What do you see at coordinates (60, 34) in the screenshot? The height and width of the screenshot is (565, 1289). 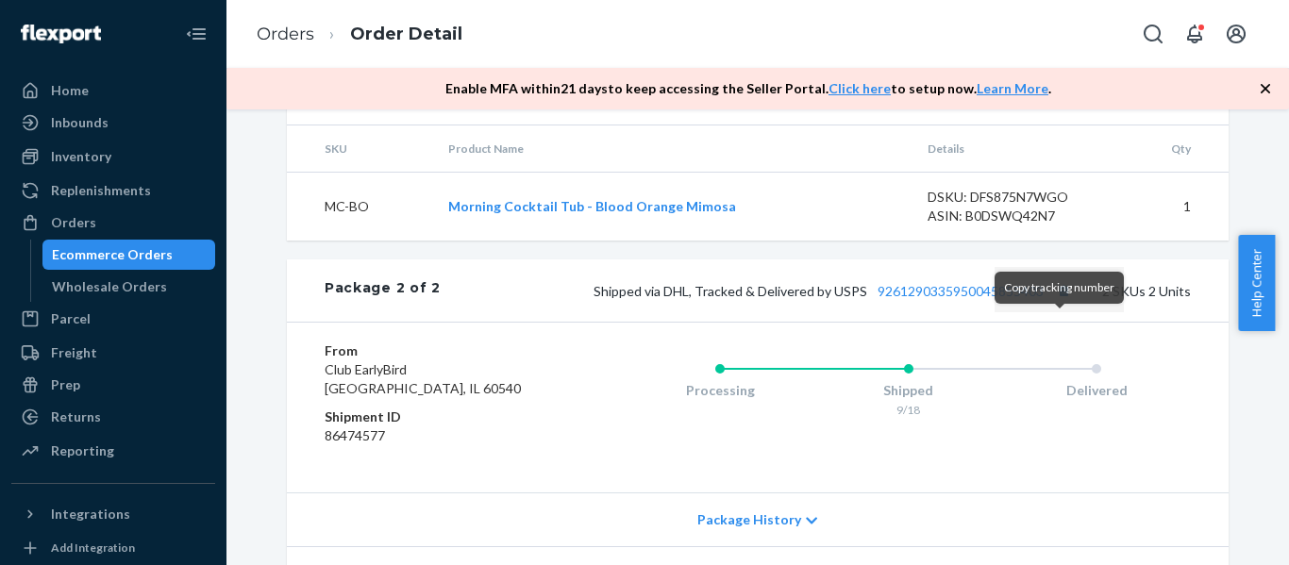 I see `img: Flexport logo` at bounding box center [60, 34].